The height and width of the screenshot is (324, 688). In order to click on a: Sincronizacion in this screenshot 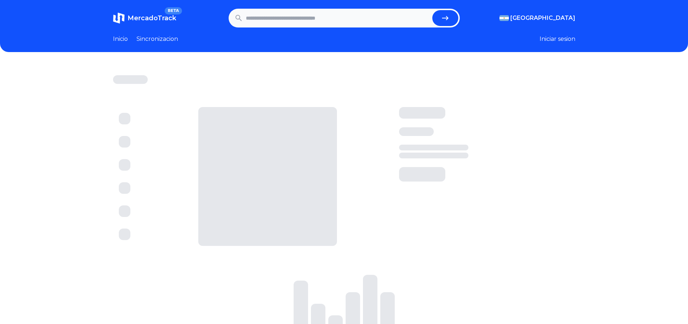, I will do `click(157, 39)`.